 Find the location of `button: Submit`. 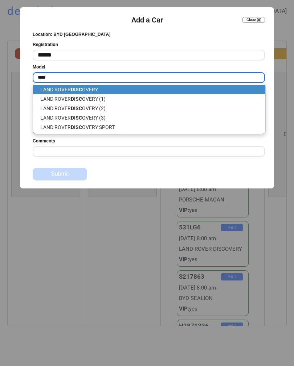

button: Submit is located at coordinates (60, 174).